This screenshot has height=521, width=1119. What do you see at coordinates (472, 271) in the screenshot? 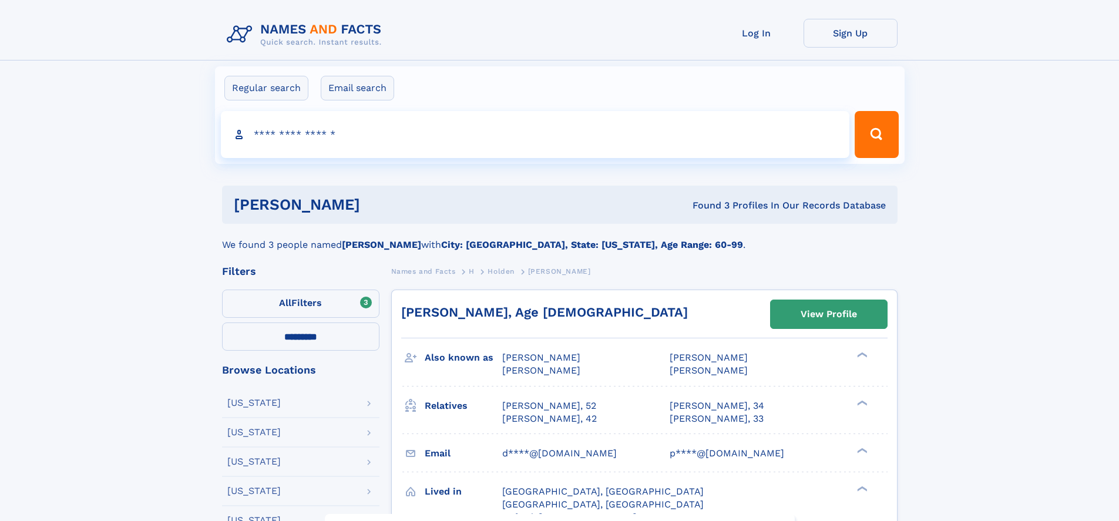
I see `a: H` at bounding box center [472, 271].